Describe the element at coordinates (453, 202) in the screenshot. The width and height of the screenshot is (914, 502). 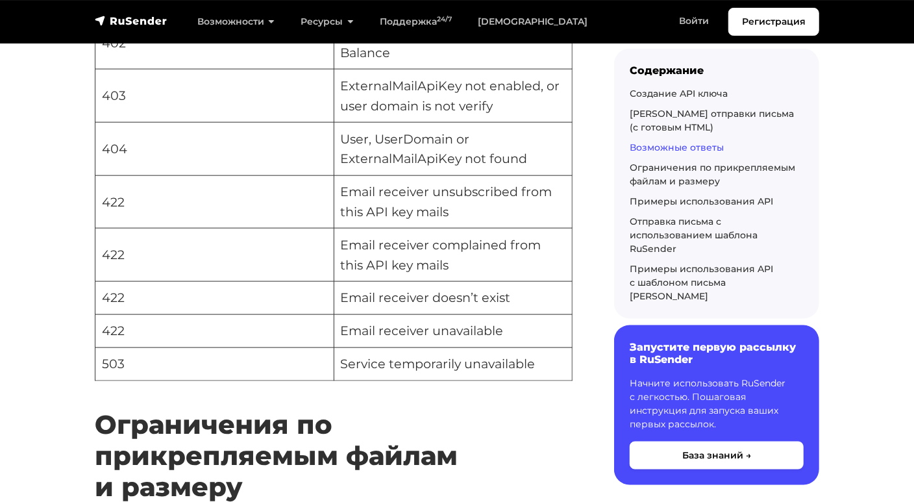
I see `td: Email receiver unsubscribed from this API key mails` at that location.